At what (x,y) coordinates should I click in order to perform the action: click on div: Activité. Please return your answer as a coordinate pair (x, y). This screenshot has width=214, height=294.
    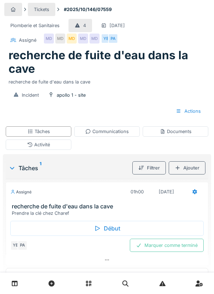
    Looking at the image, I should click on (38, 144).